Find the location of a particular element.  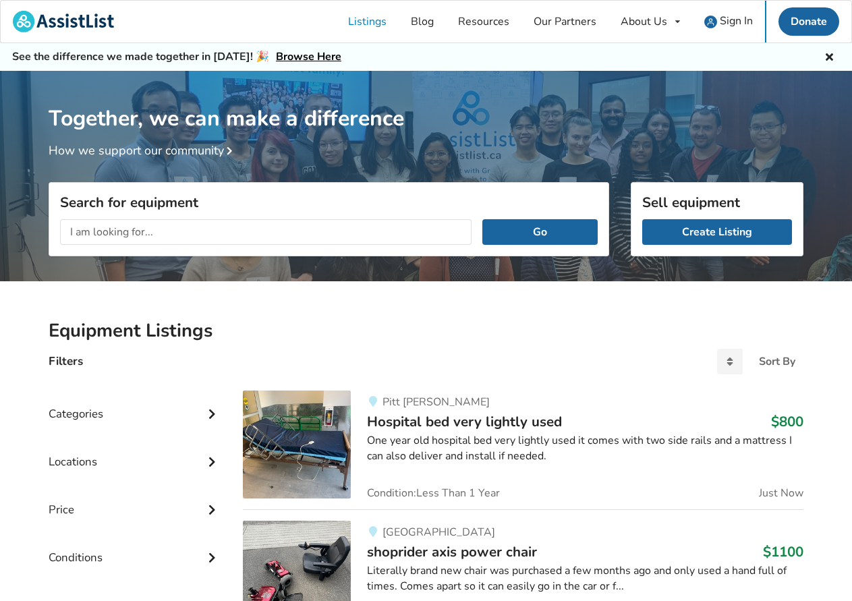

a: user icon Sign In is located at coordinates (728, 22).